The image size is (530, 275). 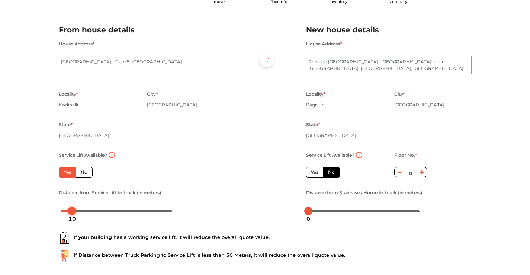 I want to click on div: If Distance between Truck Parking to Service Lift is less than 50 Meters, it will reduce the over..., so click(x=265, y=256).